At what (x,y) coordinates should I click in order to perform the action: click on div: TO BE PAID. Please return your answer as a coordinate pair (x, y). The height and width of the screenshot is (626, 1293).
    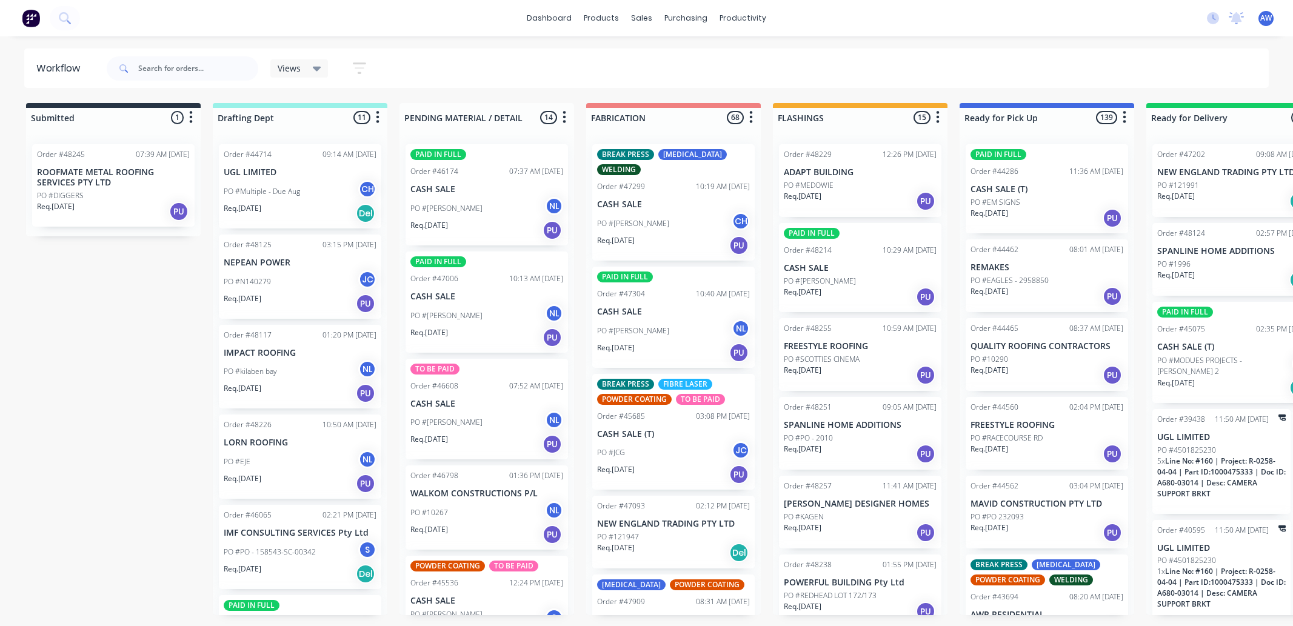
    Looking at the image, I should click on (514, 566).